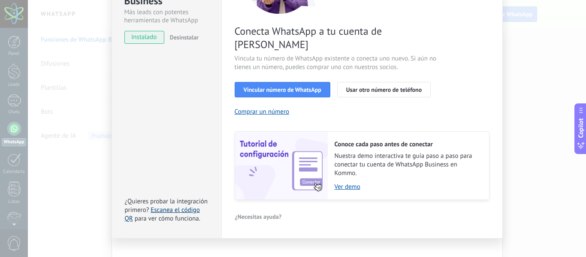 This screenshot has width=586, height=257. What do you see at coordinates (282, 90) in the screenshot?
I see `span: Vincular número de WhatsApp` at bounding box center [282, 90].